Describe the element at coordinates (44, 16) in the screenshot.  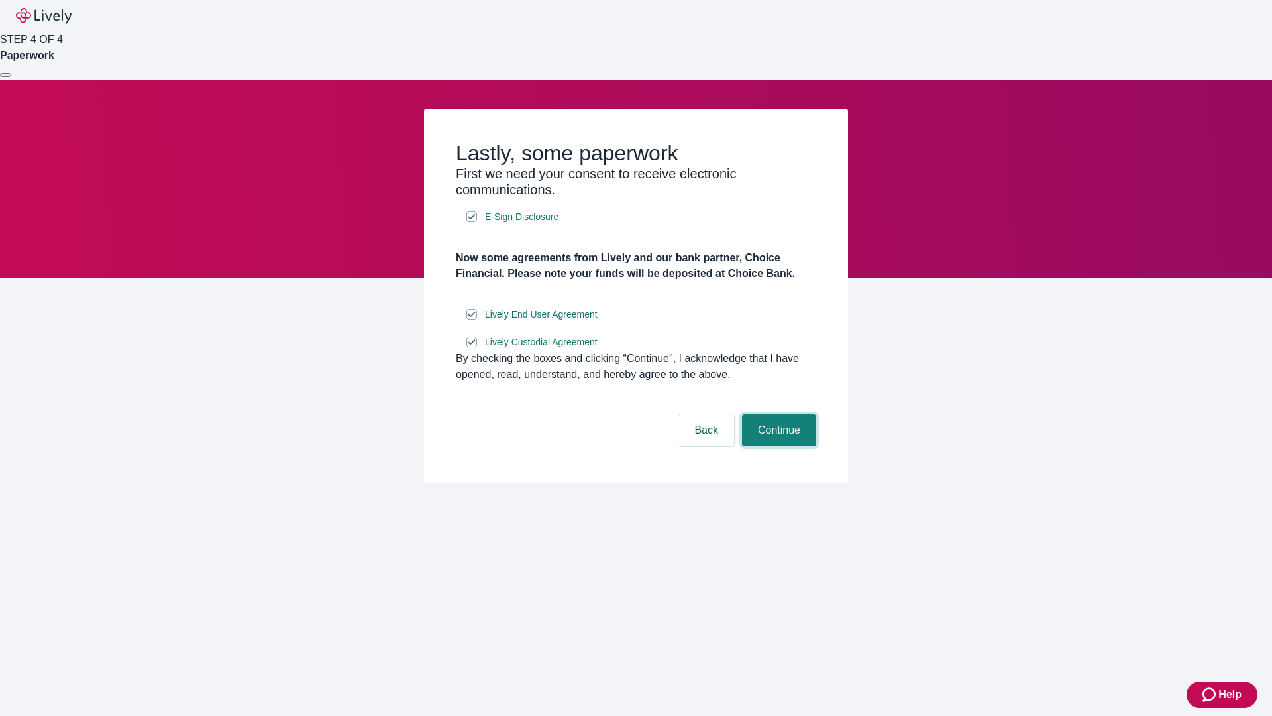
I see `img: Lively` at that location.